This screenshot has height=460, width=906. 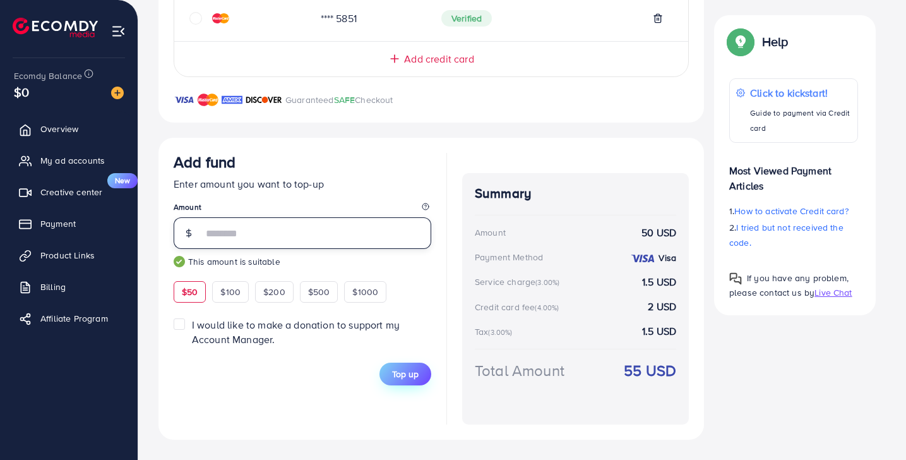 What do you see at coordinates (302, 184) in the screenshot?
I see `p: Enter amount you want to top-up` at bounding box center [302, 184].